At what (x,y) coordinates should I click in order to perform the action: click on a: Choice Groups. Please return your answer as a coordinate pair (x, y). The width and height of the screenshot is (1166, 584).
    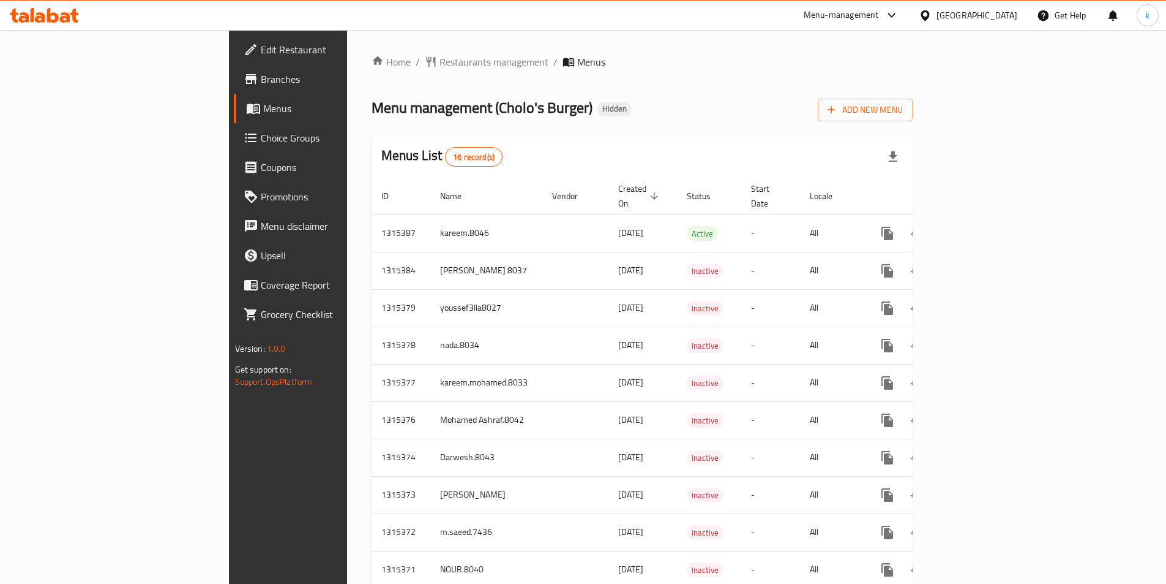
    Looking at the image, I should click on (329, 138).